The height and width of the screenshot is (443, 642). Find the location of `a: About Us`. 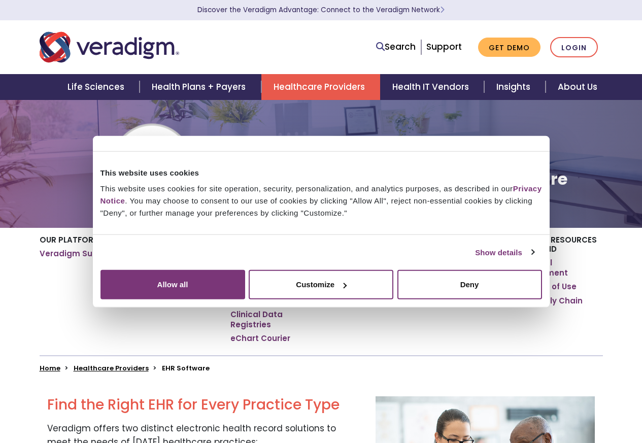

a: About Us is located at coordinates (578, 87).